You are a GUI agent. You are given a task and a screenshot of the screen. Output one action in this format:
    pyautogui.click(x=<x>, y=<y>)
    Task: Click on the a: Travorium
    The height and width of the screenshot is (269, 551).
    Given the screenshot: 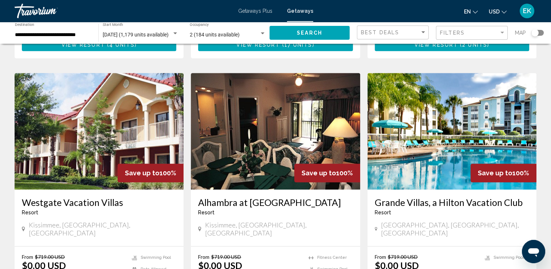 What is the action you would take?
    pyautogui.click(x=123, y=11)
    